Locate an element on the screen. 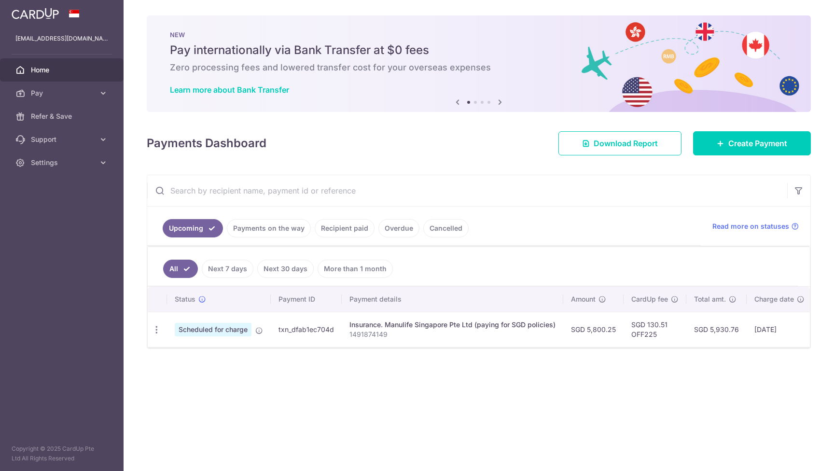 This screenshot has width=834, height=471. a: Cancelled is located at coordinates (446, 228).